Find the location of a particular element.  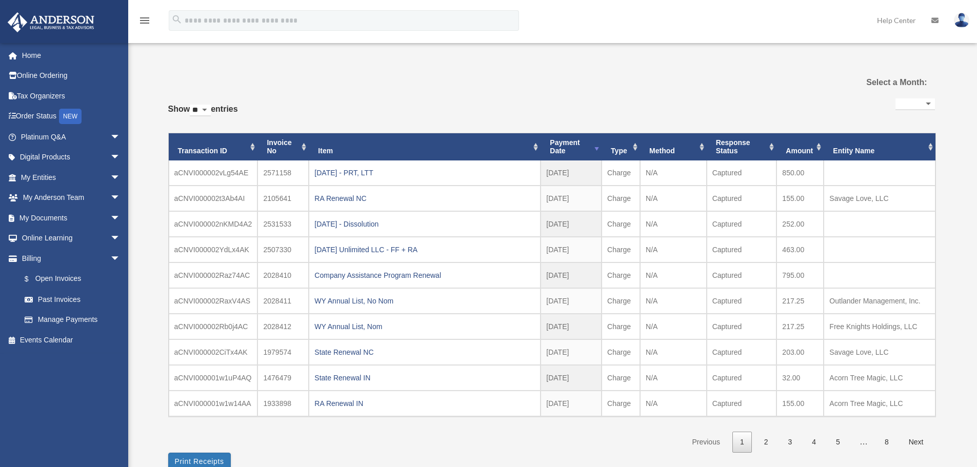

a: Manage Payments is located at coordinates (75, 320).